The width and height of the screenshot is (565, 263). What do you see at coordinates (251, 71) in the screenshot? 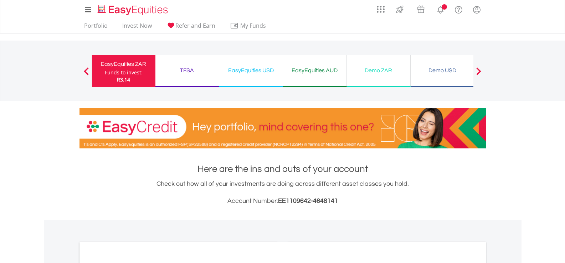
I see `div: EasyEquities USD` at bounding box center [251, 71].